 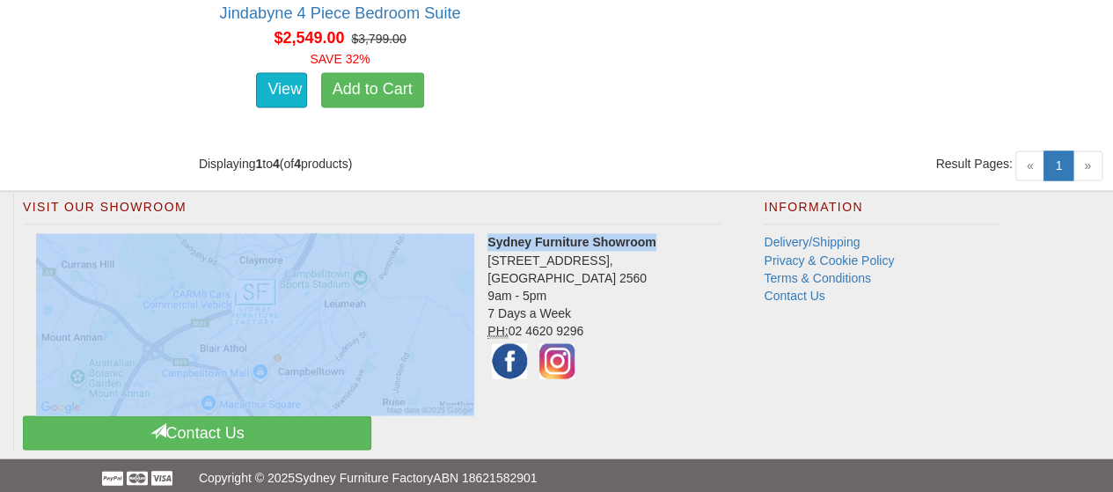 I want to click on img: Click to activate map, so click(x=255, y=325).